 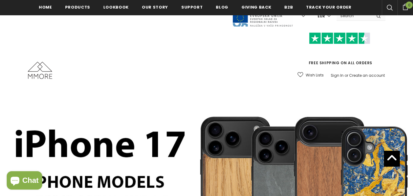 I want to click on span: FREE SHIPPING ON ALL ORDERS, so click(x=340, y=50).